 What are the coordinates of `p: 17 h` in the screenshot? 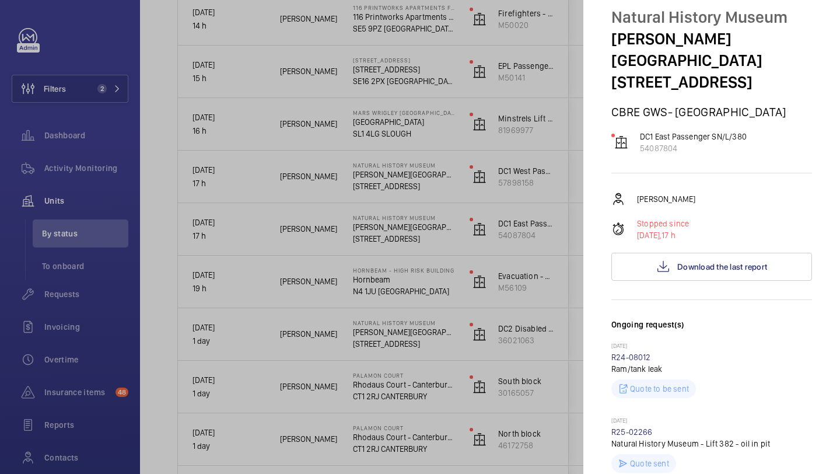 It's located at (663, 235).